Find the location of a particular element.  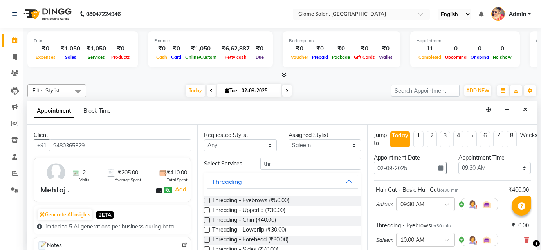

li: 1 is located at coordinates (418, 139).